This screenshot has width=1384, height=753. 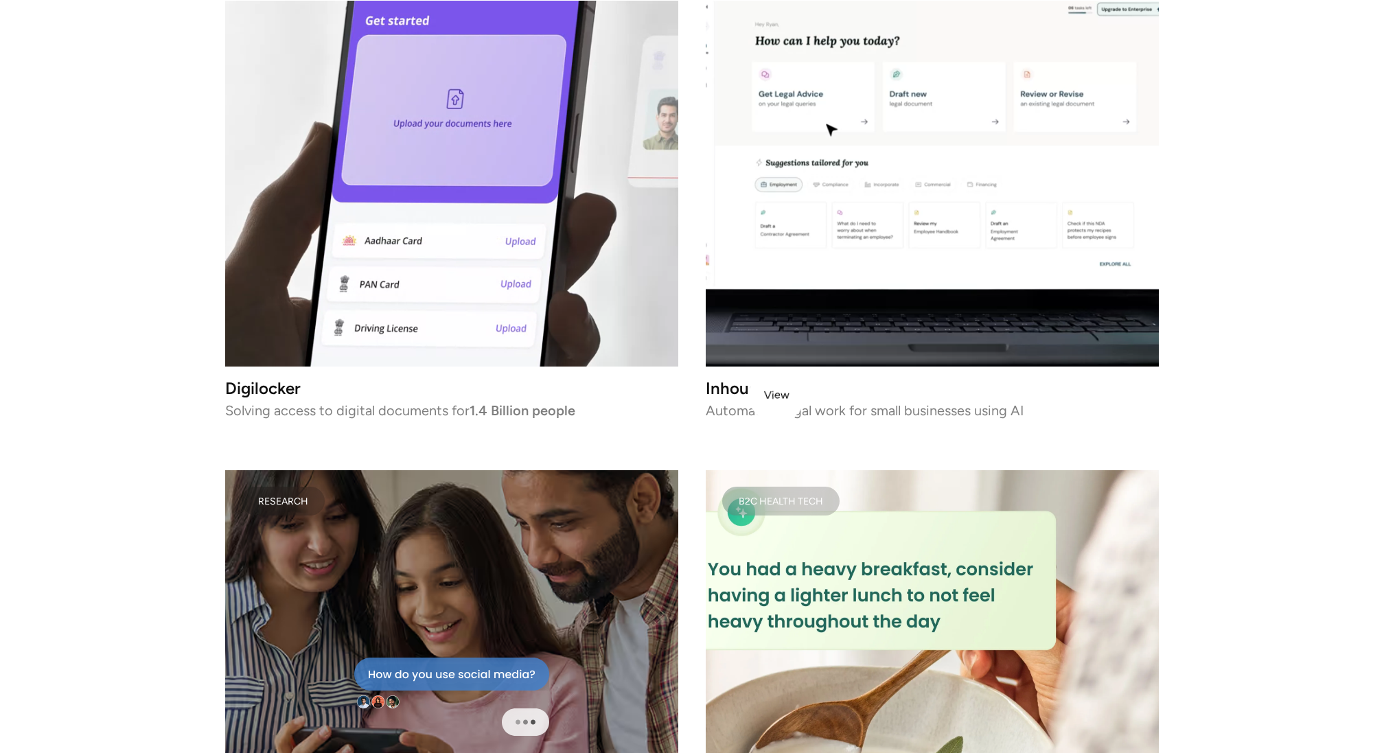 I want to click on p: Automating legal work for small businesses using AI, so click(x=932, y=410).